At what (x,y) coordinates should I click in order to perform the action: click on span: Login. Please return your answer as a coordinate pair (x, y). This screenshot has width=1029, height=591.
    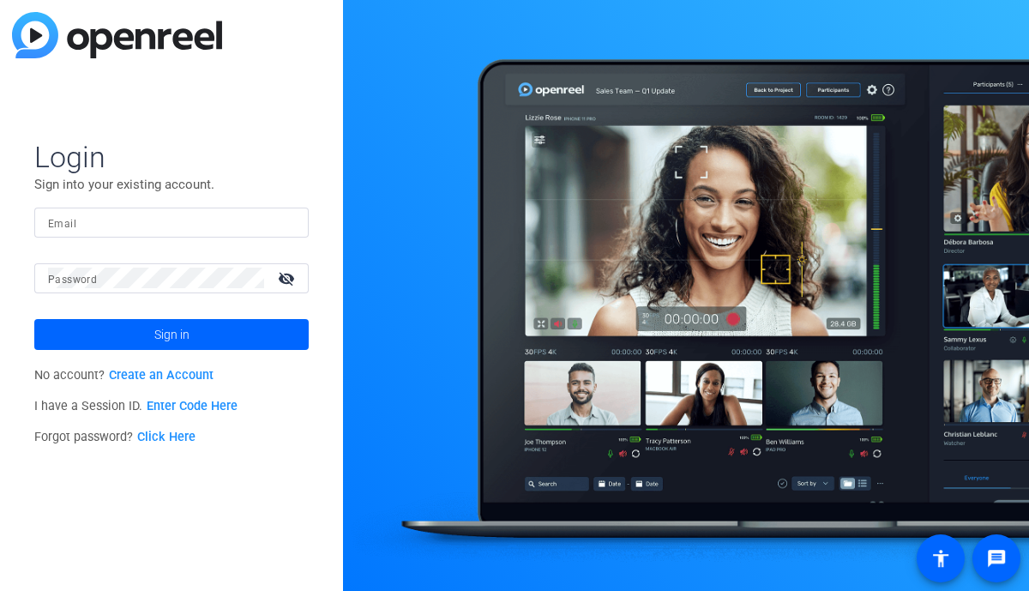
    Looking at the image, I should click on (171, 157).